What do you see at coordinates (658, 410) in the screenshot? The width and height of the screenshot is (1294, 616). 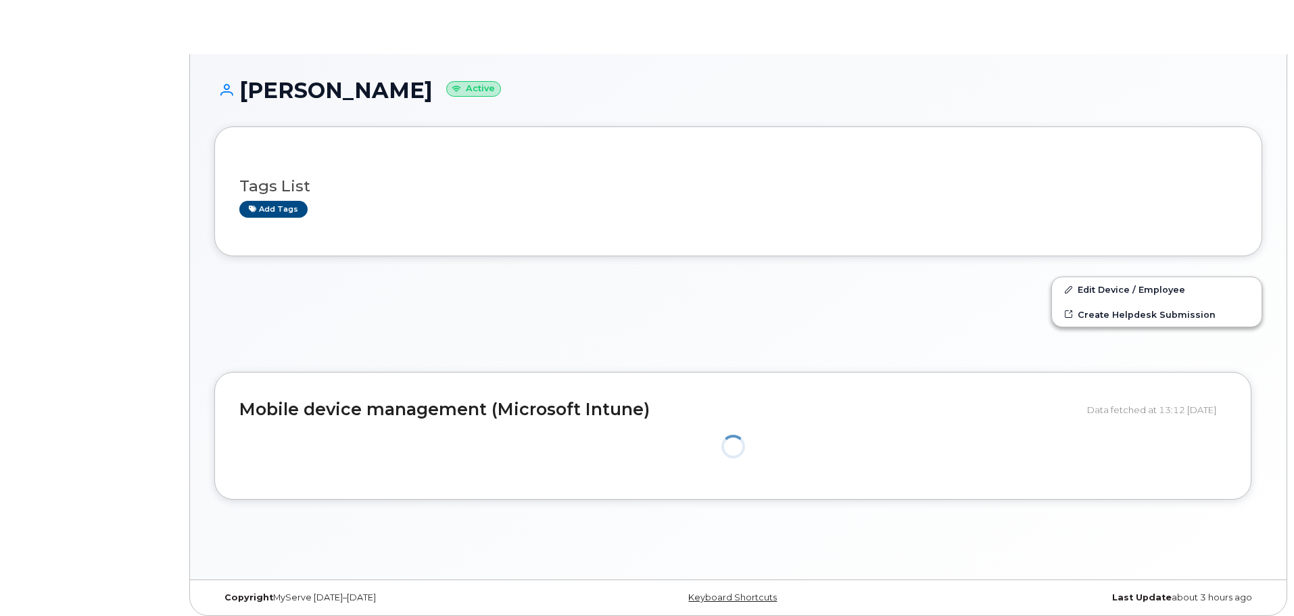 I see `h2: Mobile device management (Microsoft Intune)` at bounding box center [658, 410].